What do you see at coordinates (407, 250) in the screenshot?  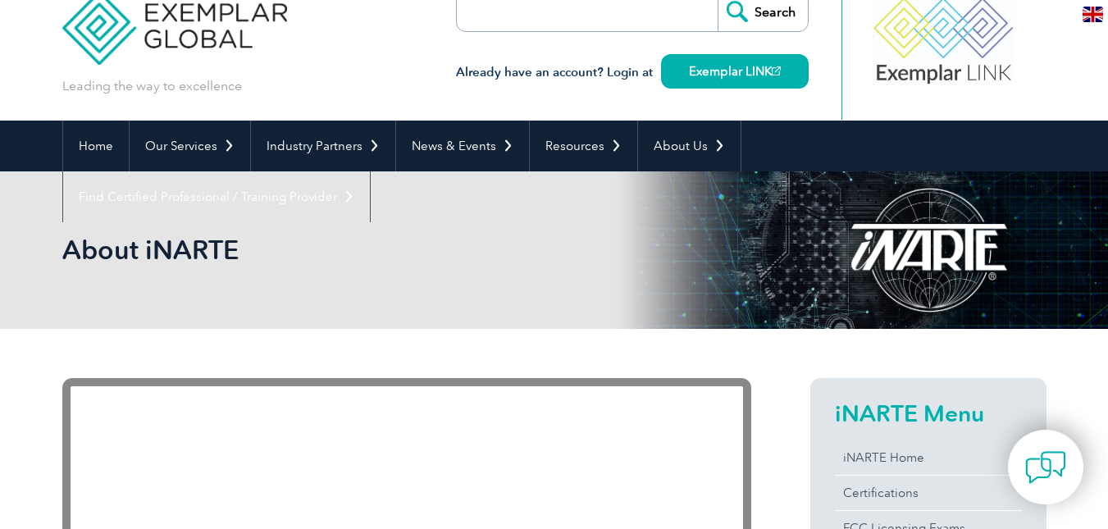 I see `h2: About iNARTE` at bounding box center [407, 250].